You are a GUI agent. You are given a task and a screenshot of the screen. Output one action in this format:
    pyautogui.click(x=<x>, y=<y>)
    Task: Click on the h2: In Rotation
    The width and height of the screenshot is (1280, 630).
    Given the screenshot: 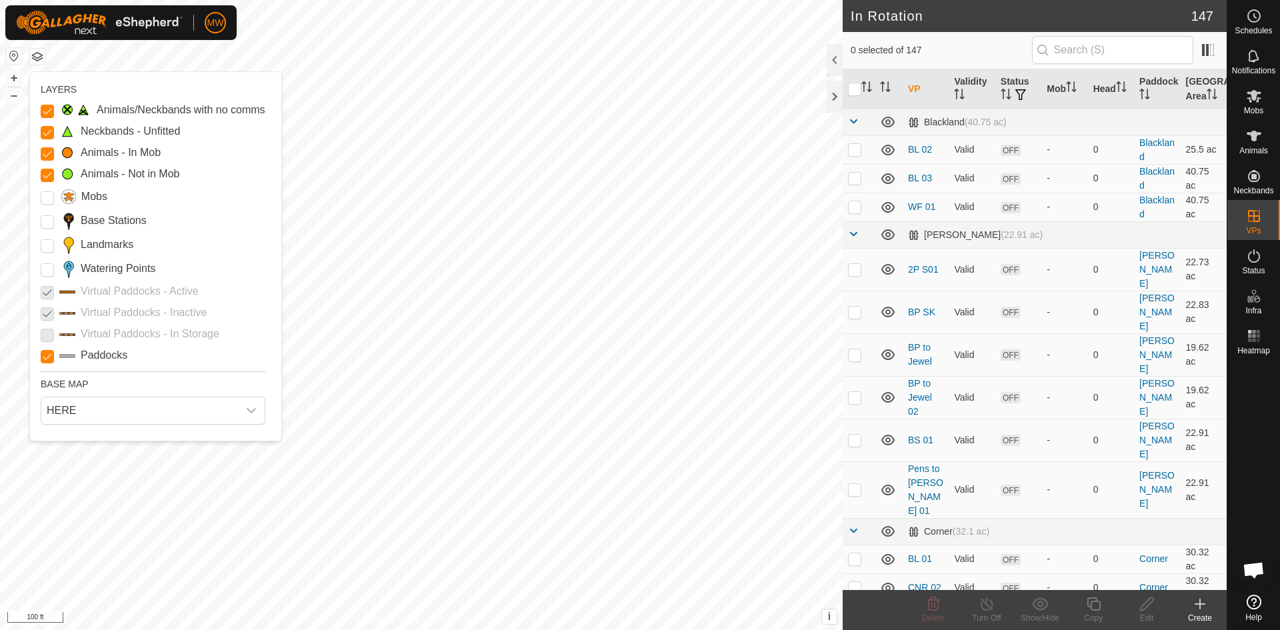 What is the action you would take?
    pyautogui.click(x=1021, y=16)
    